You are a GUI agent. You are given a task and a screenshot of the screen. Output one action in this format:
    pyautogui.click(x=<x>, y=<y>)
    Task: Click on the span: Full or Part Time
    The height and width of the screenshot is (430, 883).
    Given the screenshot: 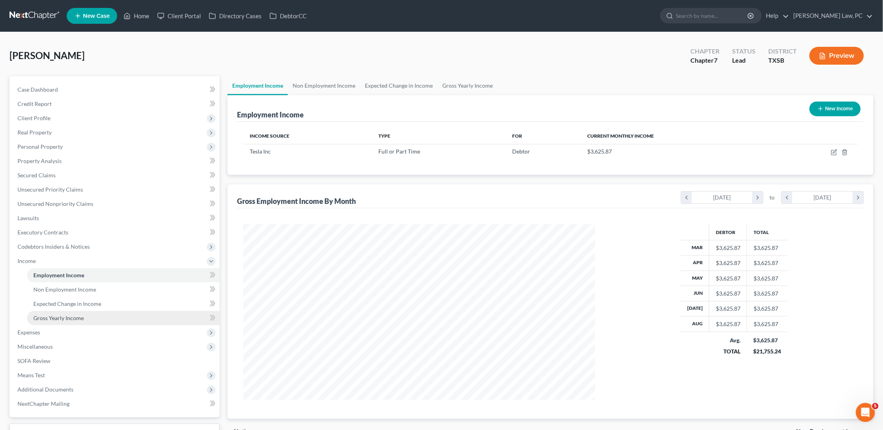 What is the action you would take?
    pyautogui.click(x=399, y=151)
    